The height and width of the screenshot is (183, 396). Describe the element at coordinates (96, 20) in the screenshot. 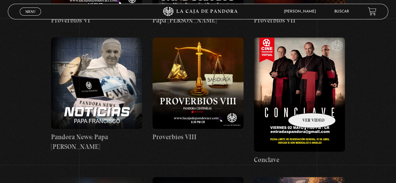

I see `h4: Proverbios VI` at that location.